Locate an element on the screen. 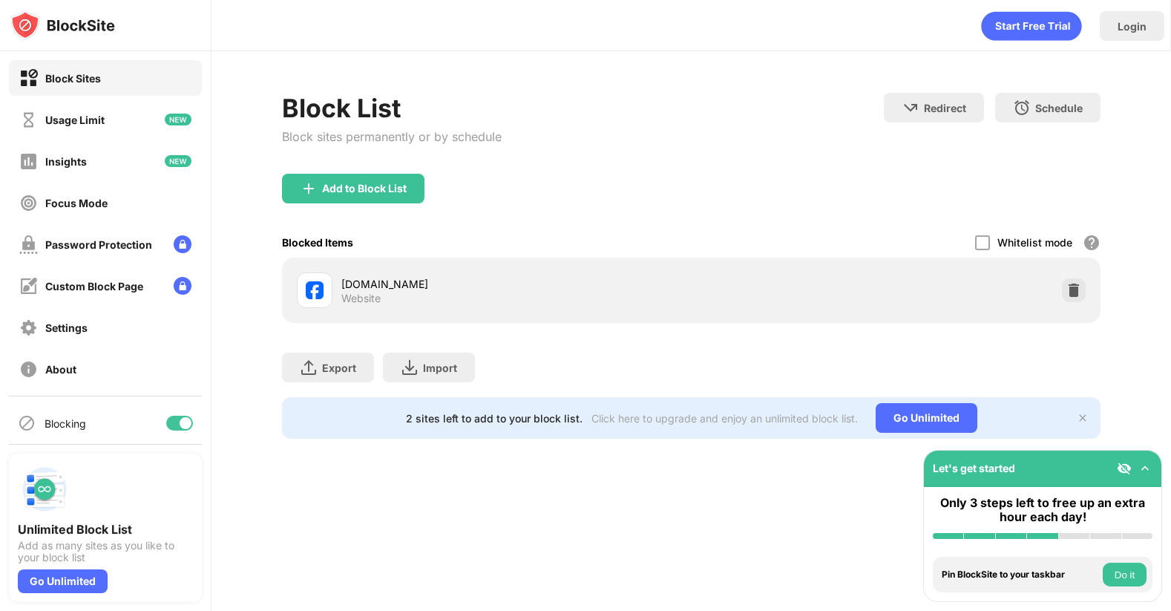  img: password-protection-off.svg is located at coordinates (28, 244).